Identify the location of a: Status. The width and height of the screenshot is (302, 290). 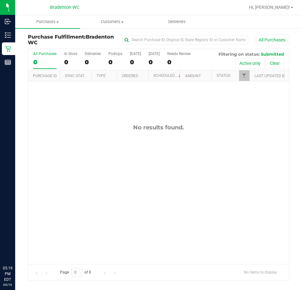
(223, 76).